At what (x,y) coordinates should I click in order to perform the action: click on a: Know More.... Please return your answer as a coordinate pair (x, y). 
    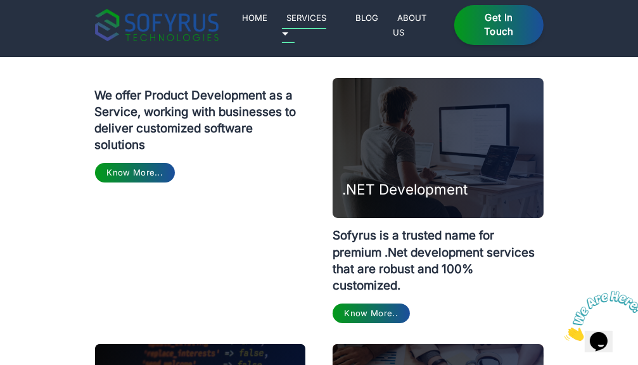
    Looking at the image, I should click on (135, 313).